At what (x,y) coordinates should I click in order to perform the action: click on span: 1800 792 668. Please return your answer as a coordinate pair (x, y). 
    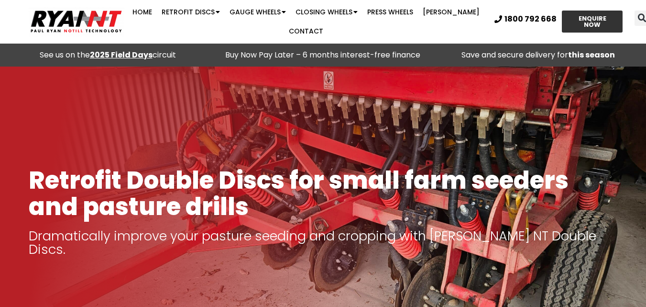
    Looking at the image, I should click on (530, 19).